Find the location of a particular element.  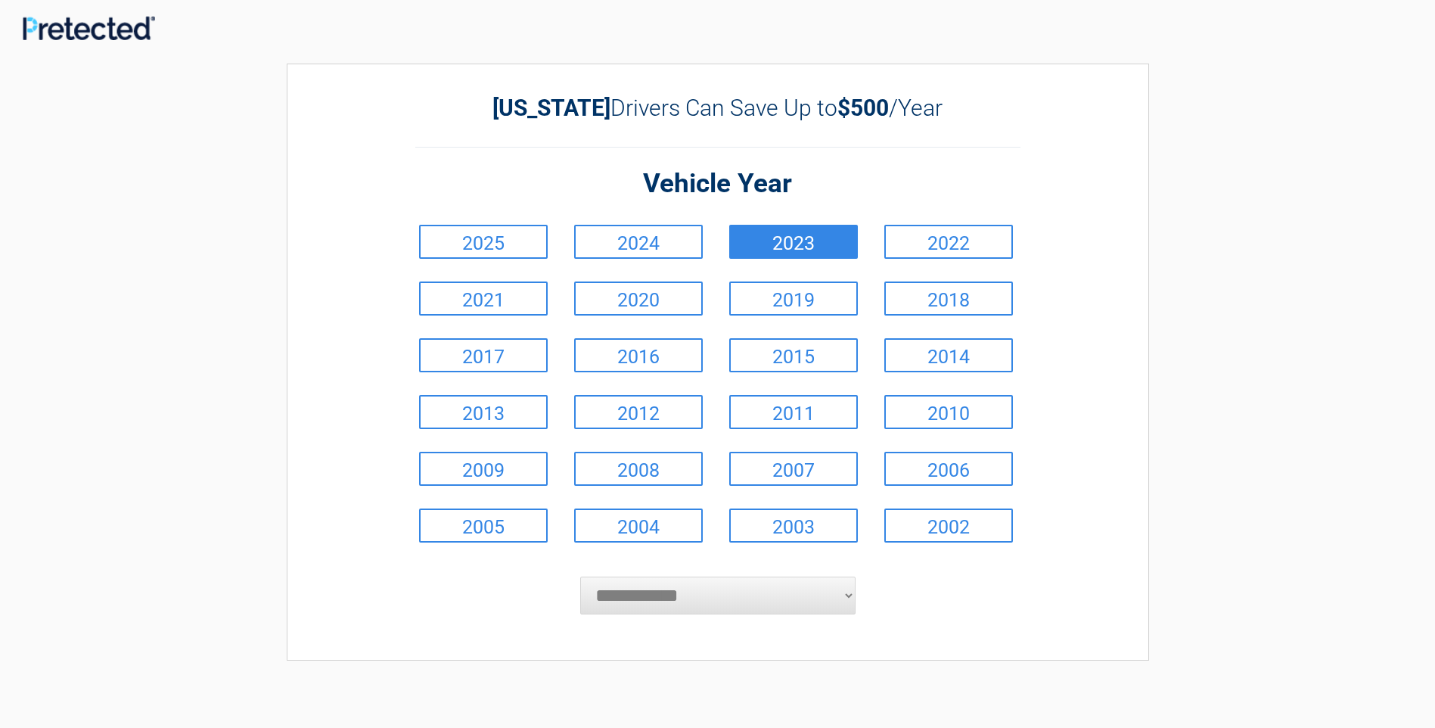

a: 2017 is located at coordinates (483, 355).